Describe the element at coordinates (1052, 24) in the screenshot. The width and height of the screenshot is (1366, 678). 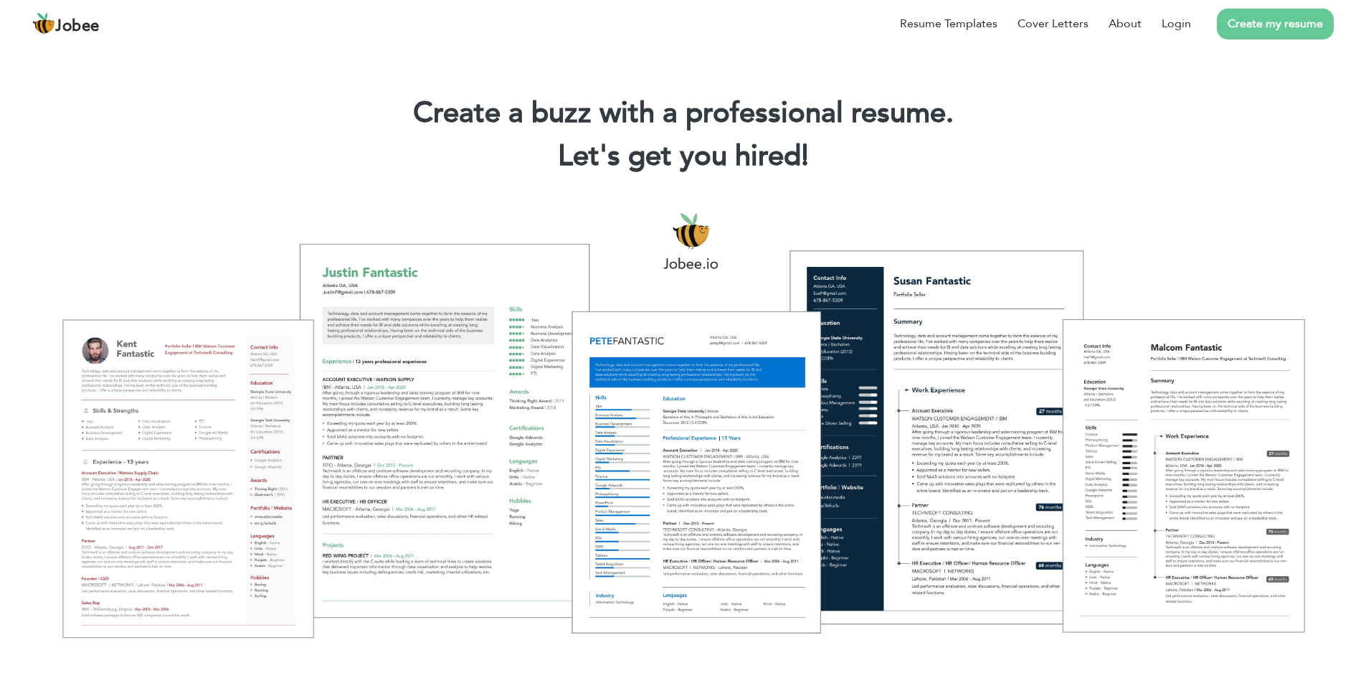
I see `a: Cover Letters` at that location.